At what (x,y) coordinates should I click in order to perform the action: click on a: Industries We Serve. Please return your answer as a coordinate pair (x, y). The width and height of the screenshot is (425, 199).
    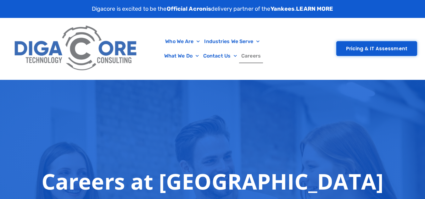
    Looking at the image, I should click on (232, 41).